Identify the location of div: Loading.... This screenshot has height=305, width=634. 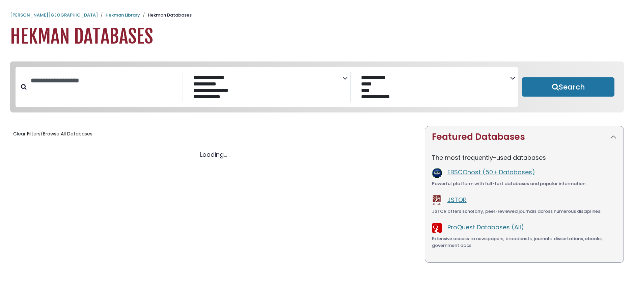
(213, 154).